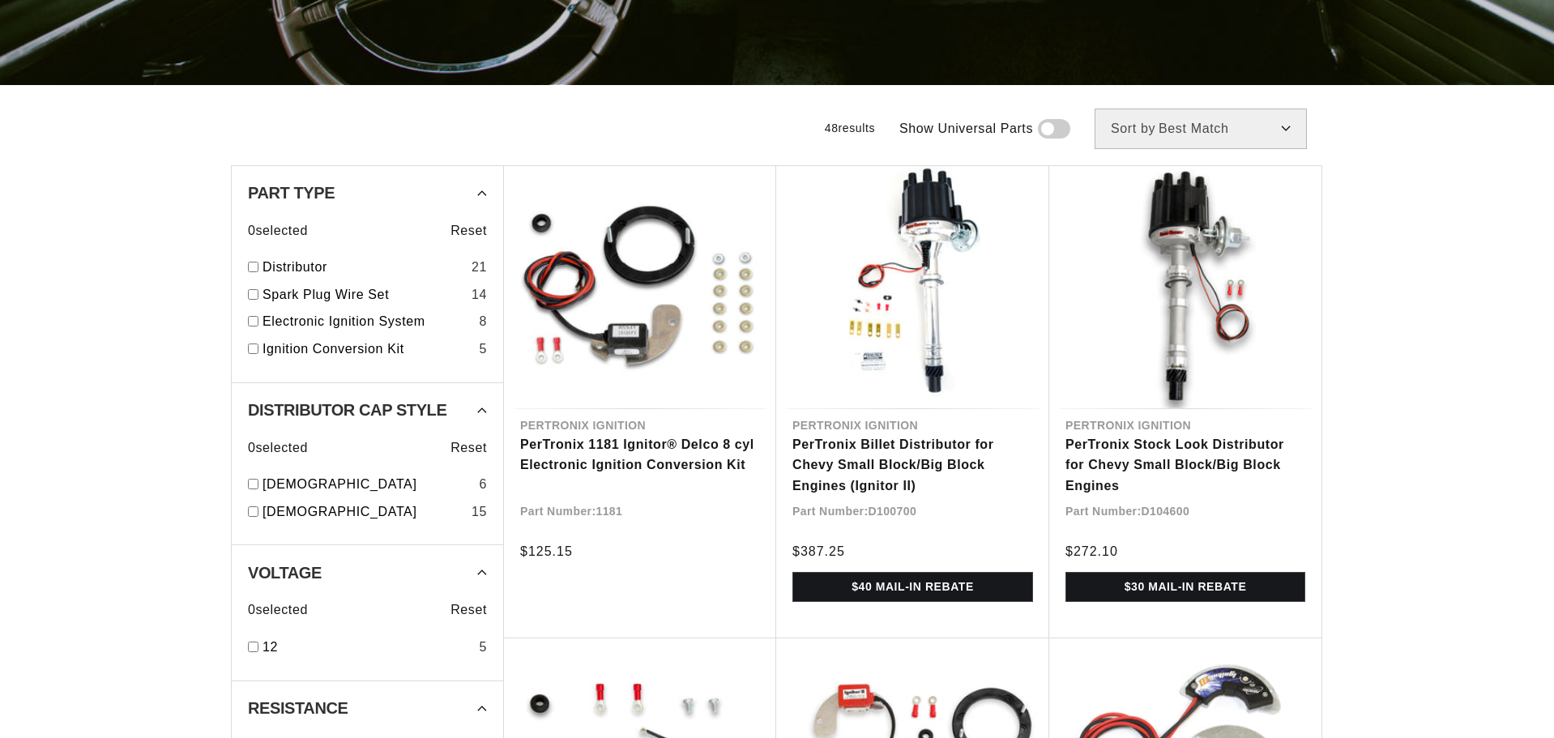  I want to click on span: Resistance, so click(297, 708).